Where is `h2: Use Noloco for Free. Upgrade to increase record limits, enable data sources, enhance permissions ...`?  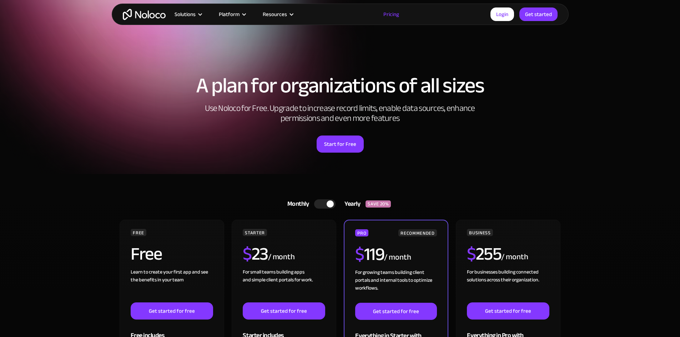
h2: Use Noloco for Free. Upgrade to increase record limits, enable data sources, enhance permissions ... is located at coordinates (340, 114).